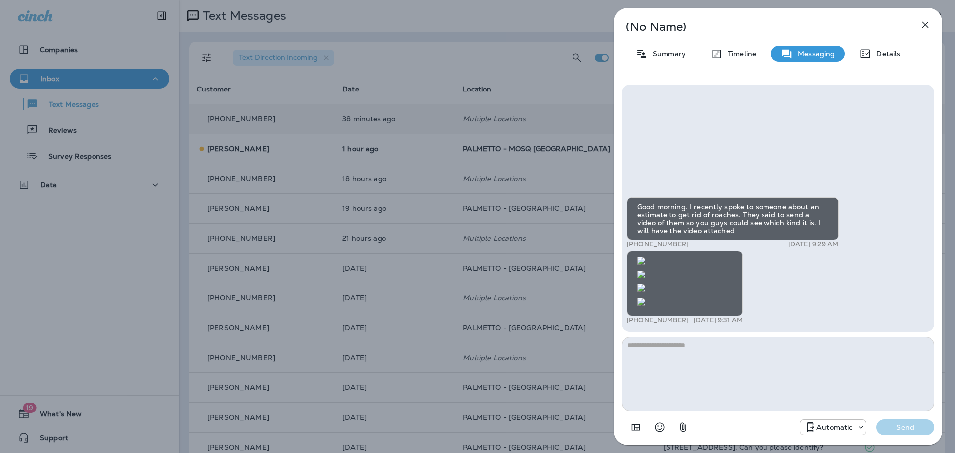 The height and width of the screenshot is (453, 955). Describe the element at coordinates (834, 427) in the screenshot. I see `p: Automatic` at that location.